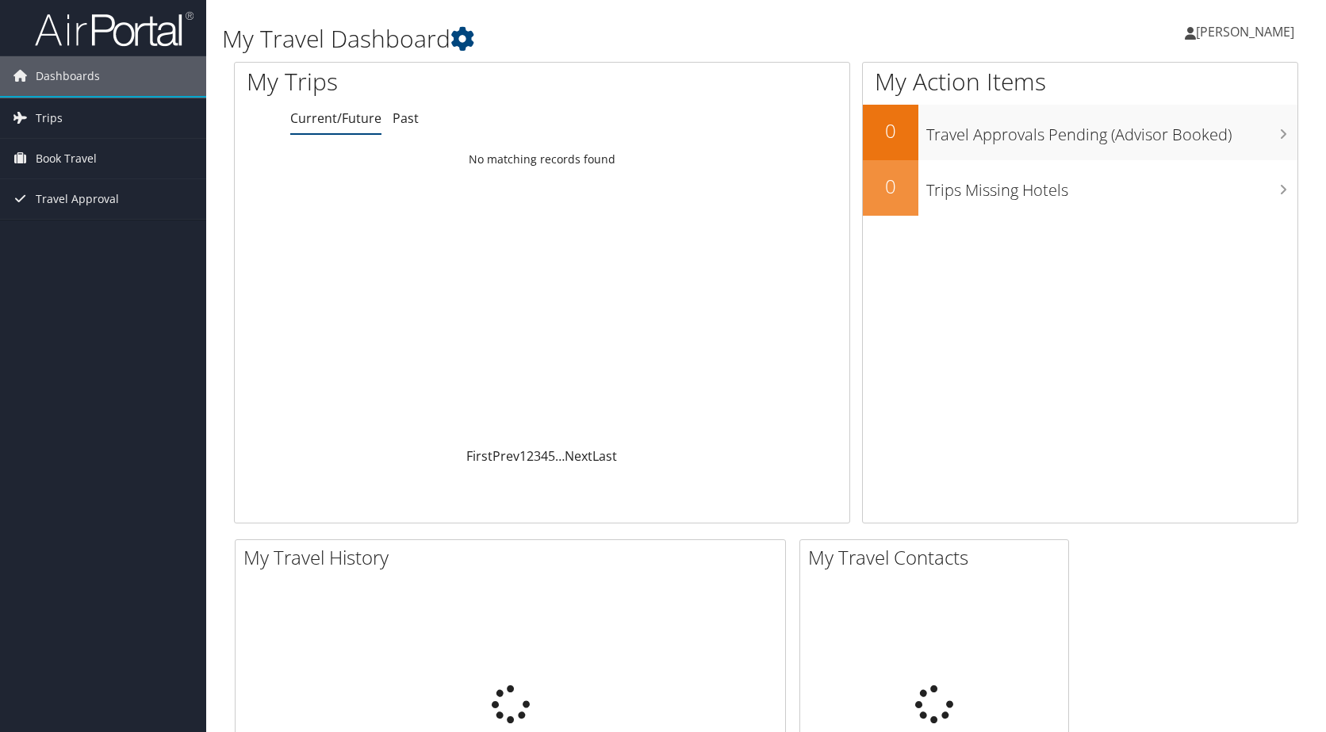 The width and height of the screenshot is (1326, 732). I want to click on a: 3, so click(537, 456).